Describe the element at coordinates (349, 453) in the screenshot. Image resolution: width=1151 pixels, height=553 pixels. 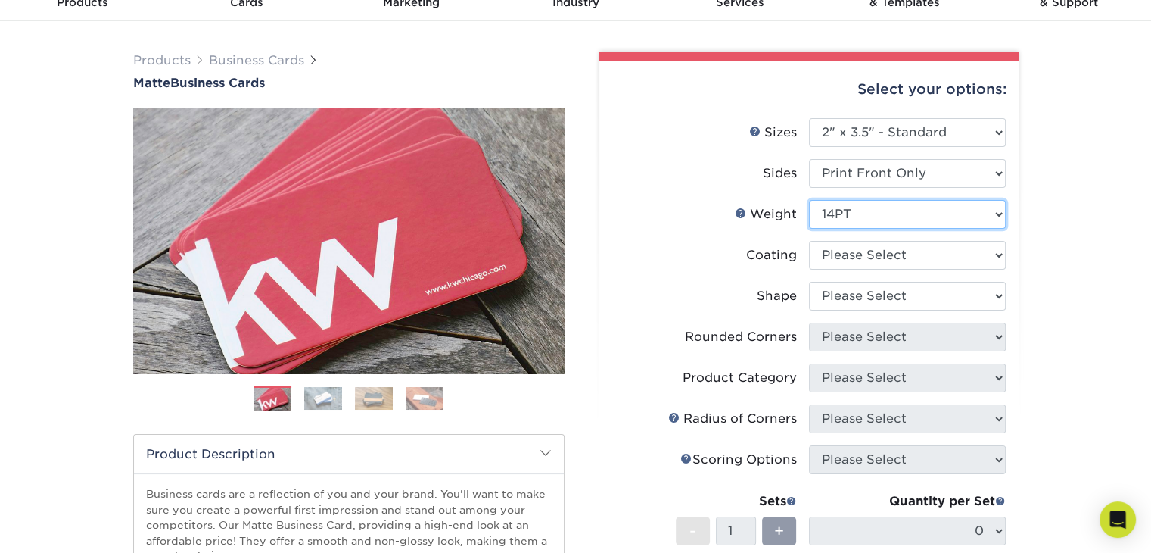
I see `h2: Product Description` at that location.